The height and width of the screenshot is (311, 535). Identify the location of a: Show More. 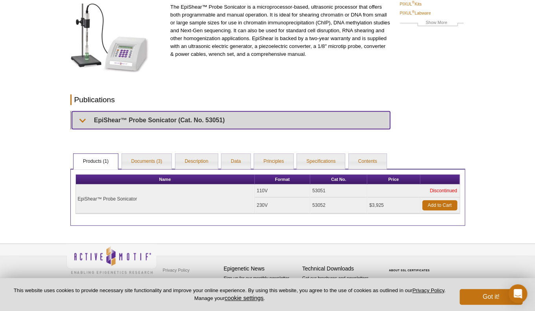
(432, 23).